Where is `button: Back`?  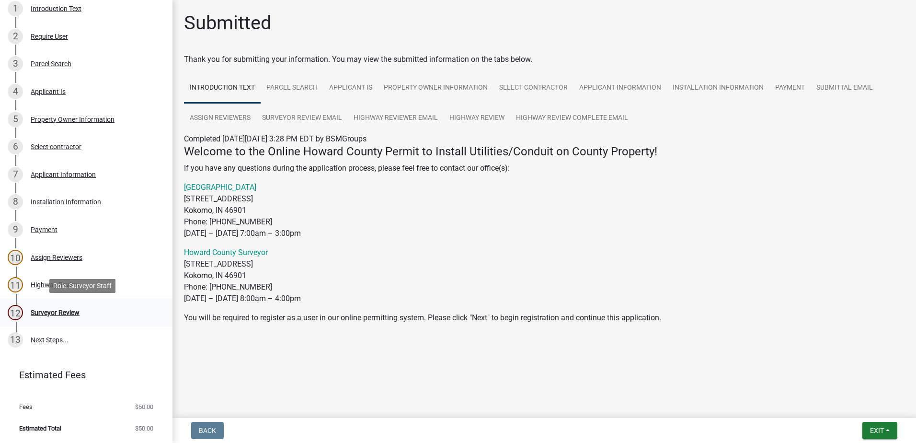 button: Back is located at coordinates (207, 430).